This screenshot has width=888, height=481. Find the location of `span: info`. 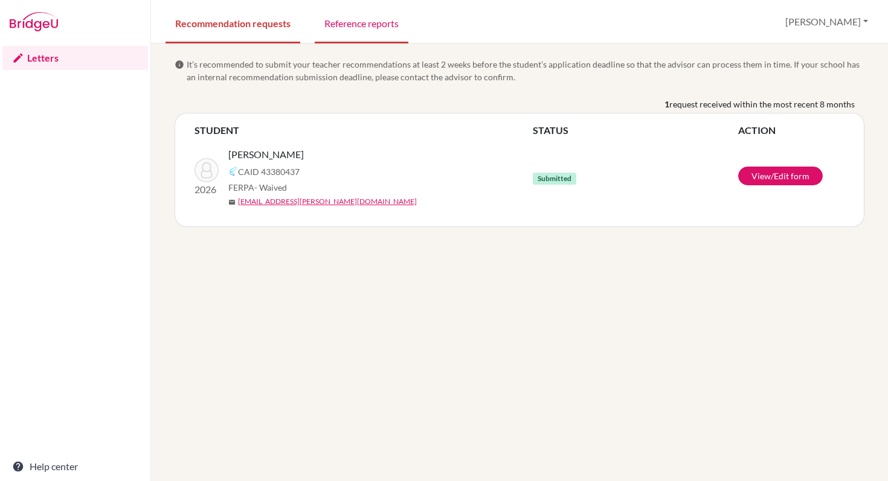

span: info is located at coordinates (179, 65).